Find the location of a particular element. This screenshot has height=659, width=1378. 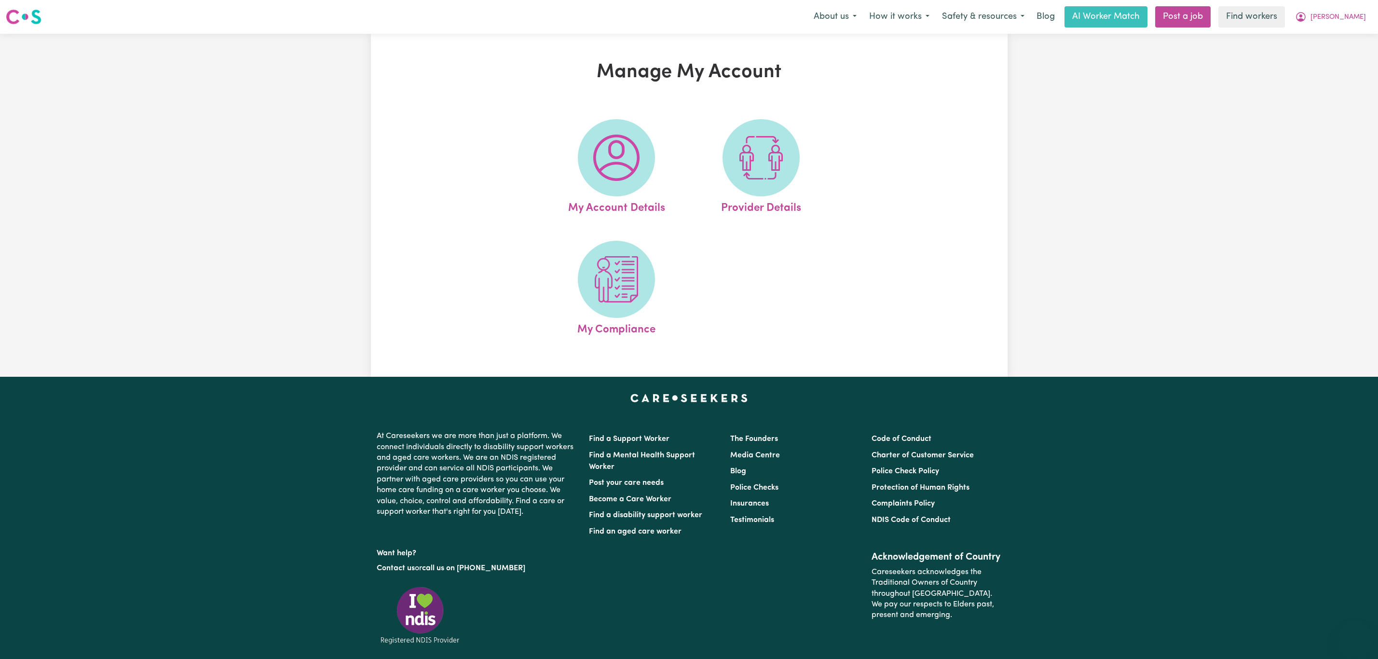

a: AI Worker Match is located at coordinates (1106, 17).